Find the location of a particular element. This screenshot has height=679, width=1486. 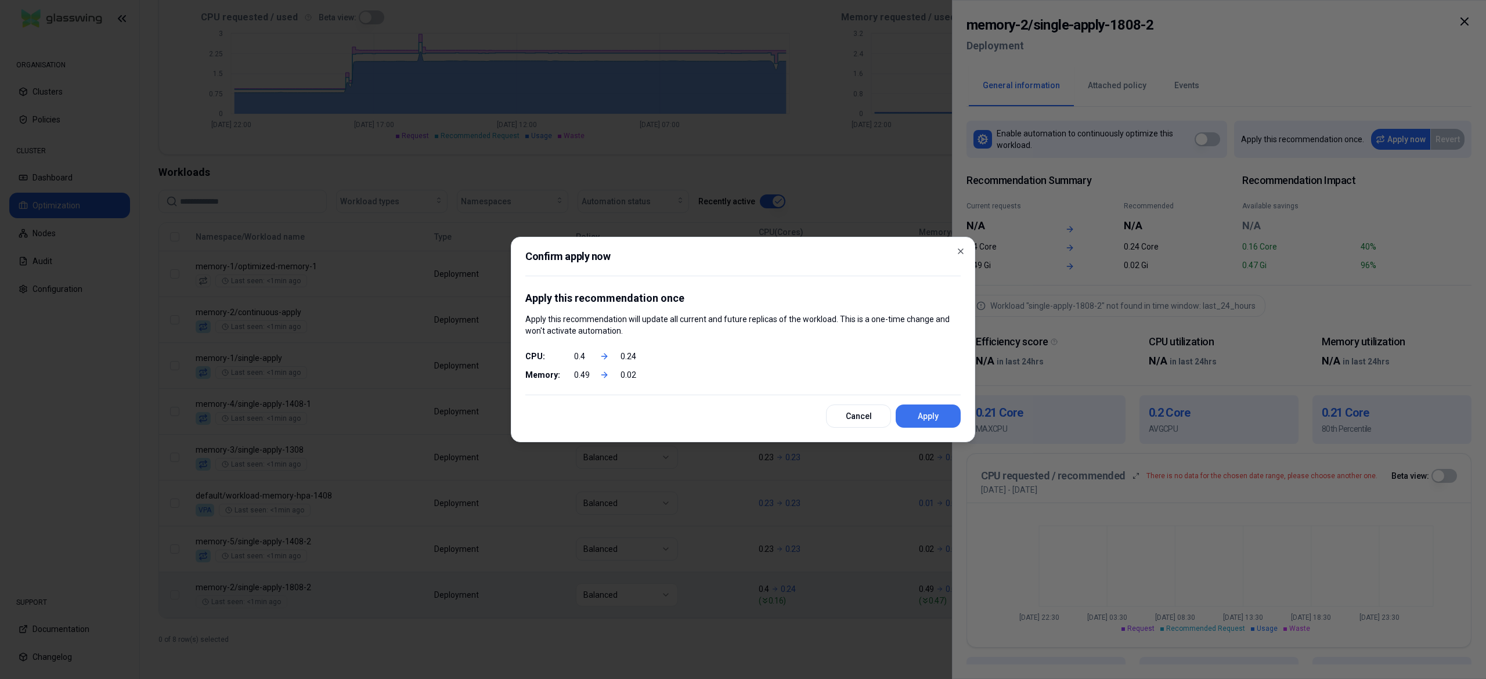

span: 0.49 is located at coordinates (586, 375).